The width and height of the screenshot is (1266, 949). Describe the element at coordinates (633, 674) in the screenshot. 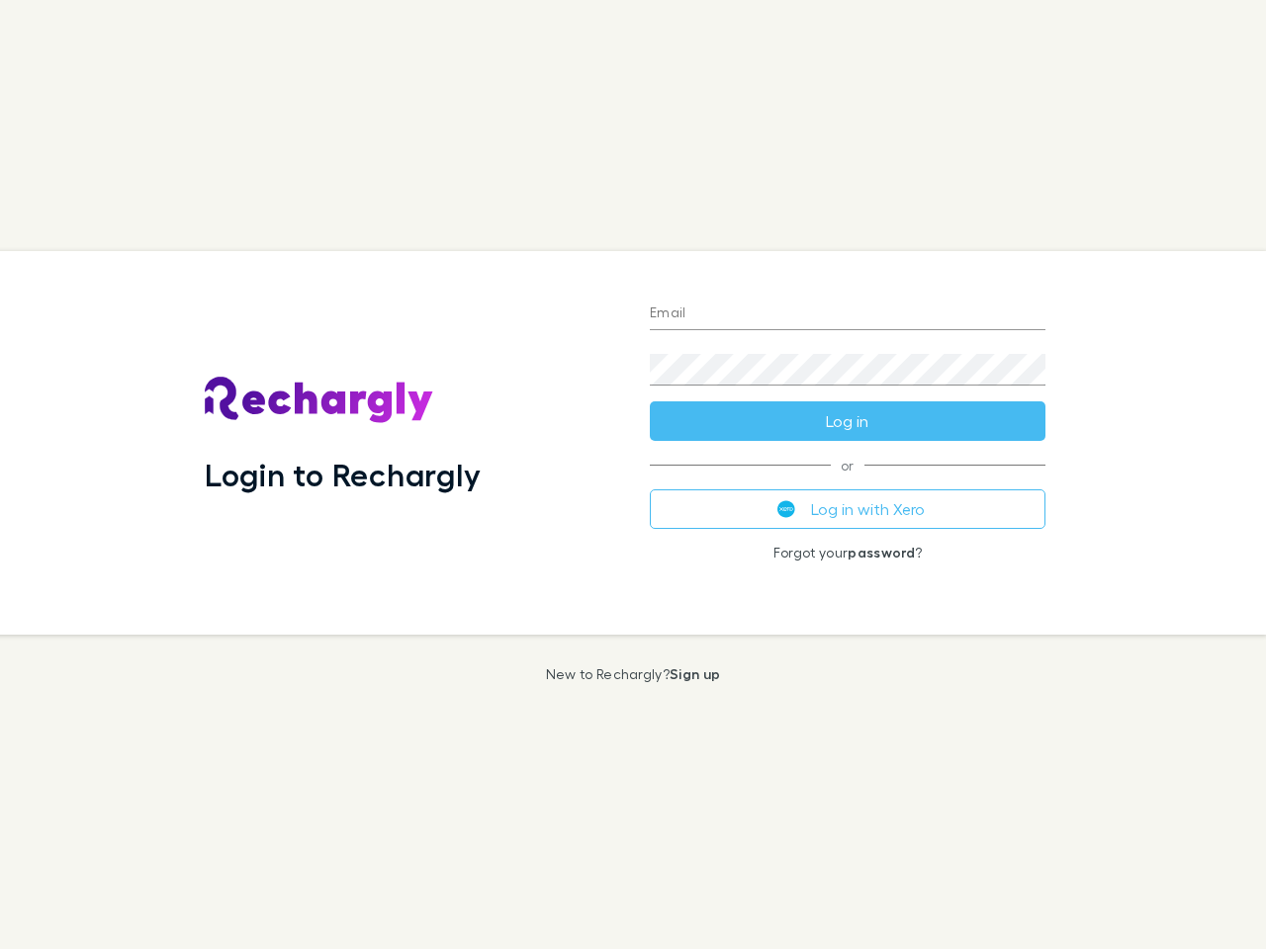

I see `p: New to Rechargly?` at that location.